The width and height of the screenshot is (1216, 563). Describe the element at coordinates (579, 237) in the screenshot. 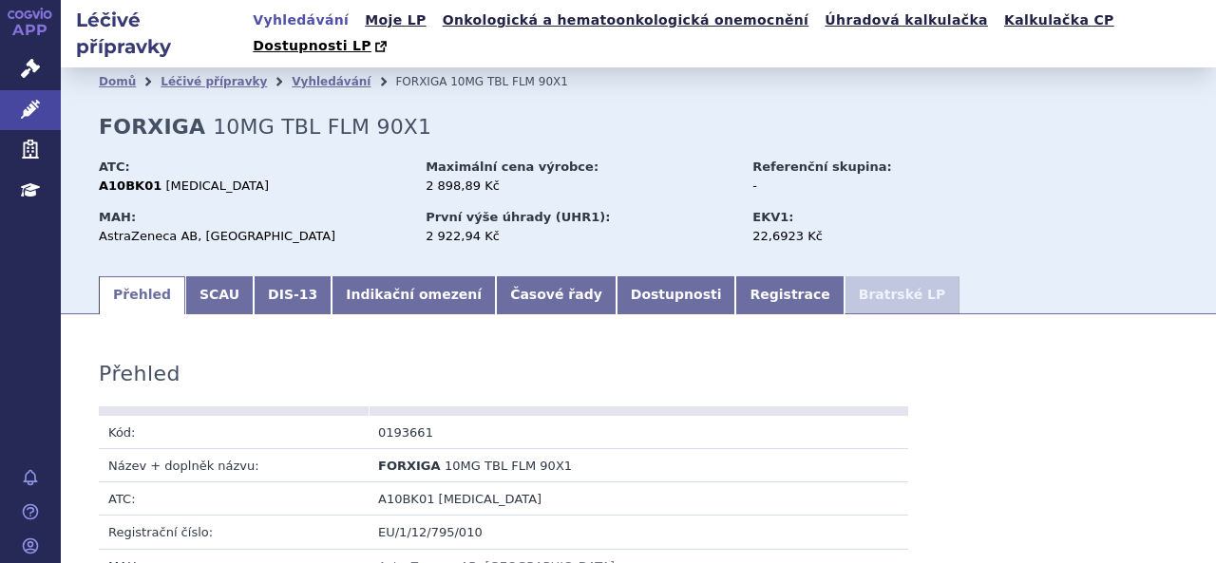

I see `div: 2 922,94 Kč` at that location.